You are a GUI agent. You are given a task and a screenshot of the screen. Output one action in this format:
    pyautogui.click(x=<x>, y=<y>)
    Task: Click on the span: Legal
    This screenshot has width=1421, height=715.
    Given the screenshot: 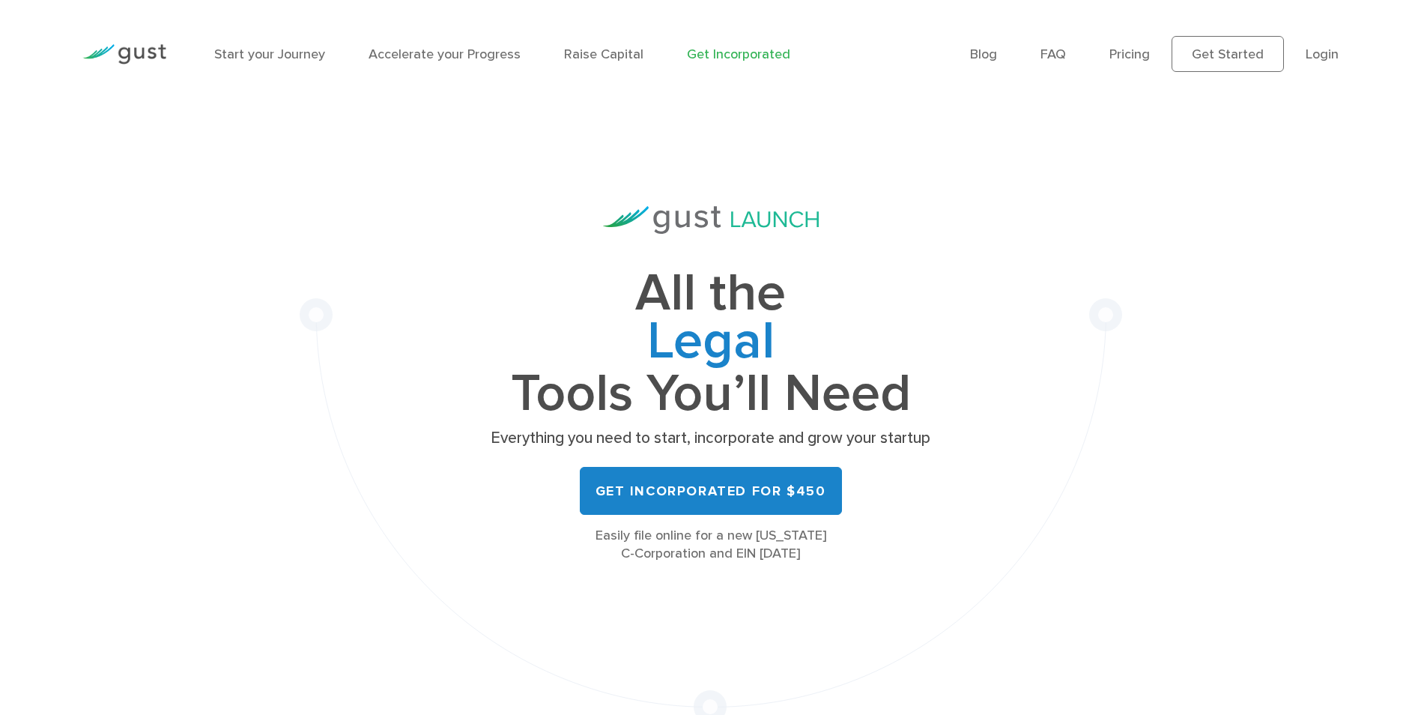 What is the action you would take?
    pyautogui.click(x=711, y=344)
    